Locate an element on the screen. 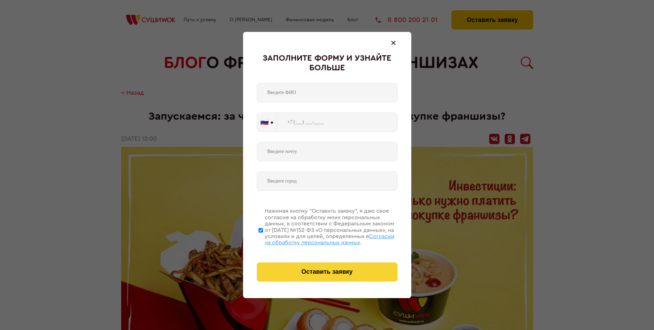 The image size is (654, 330). div: Нажимая кнопку “Оставить заявку”, я даю свое согласие на обработку моих персональных данных, в со... is located at coordinates (331, 227).